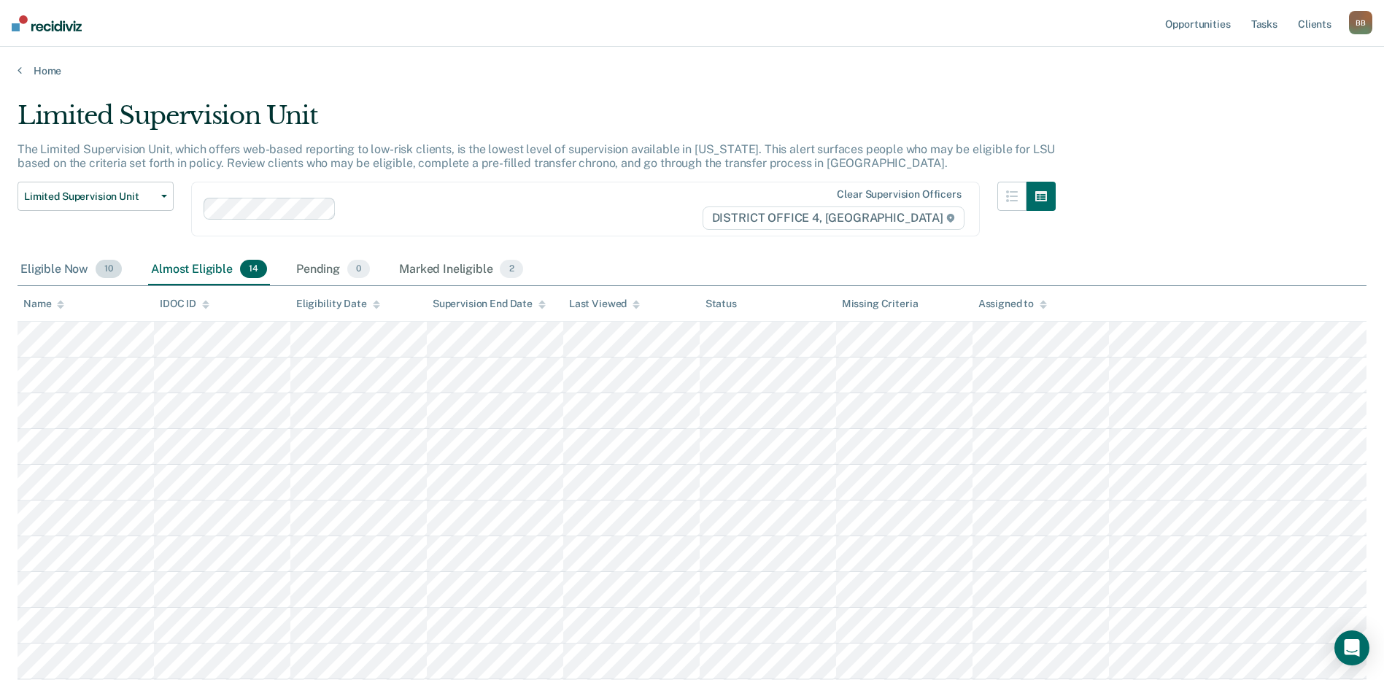 This screenshot has width=1384, height=680. I want to click on div: Eligible Now10, so click(71, 270).